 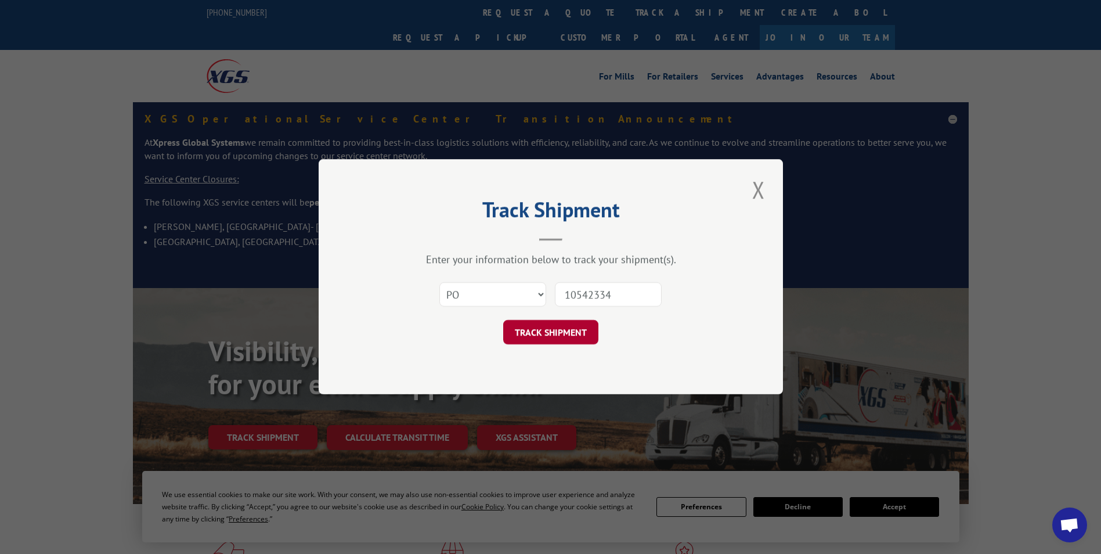 What do you see at coordinates (551, 333) in the screenshot?
I see `button: TRACK SHIPMENT` at bounding box center [551, 333].